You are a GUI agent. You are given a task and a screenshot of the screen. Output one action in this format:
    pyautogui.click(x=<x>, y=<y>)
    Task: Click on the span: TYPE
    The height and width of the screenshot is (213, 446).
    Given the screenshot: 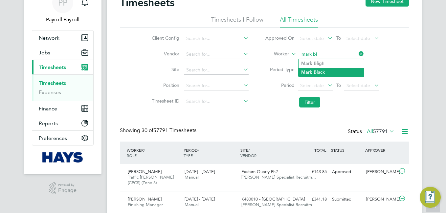 What is the action you would take?
    pyautogui.click(x=188, y=156)
    